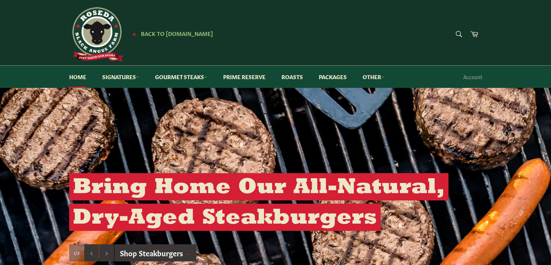 The image size is (551, 265). I want to click on a: Gourmet Steaks, so click(181, 77).